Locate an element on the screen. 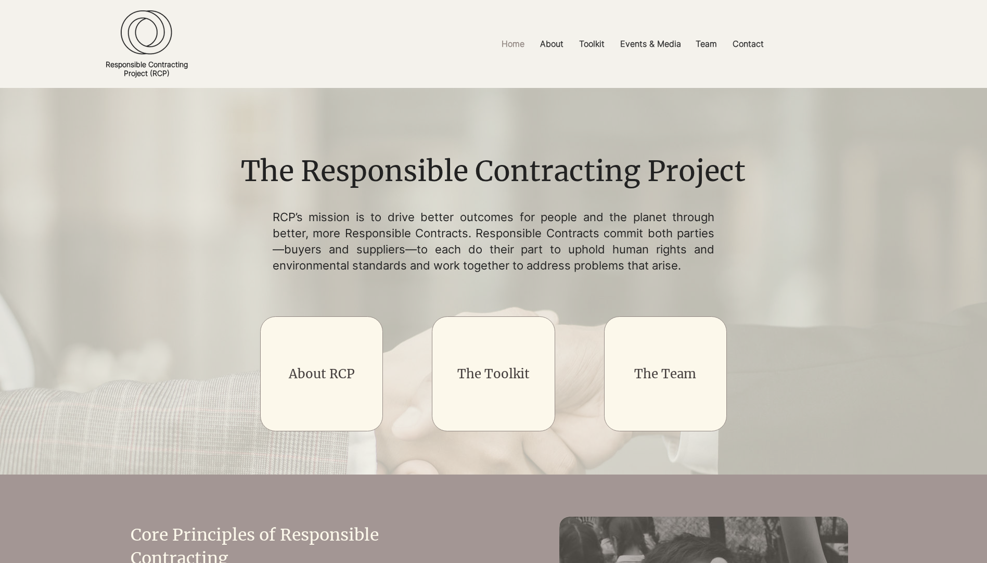 Image resolution: width=987 pixels, height=563 pixels. p: Contact is located at coordinates (748, 44).